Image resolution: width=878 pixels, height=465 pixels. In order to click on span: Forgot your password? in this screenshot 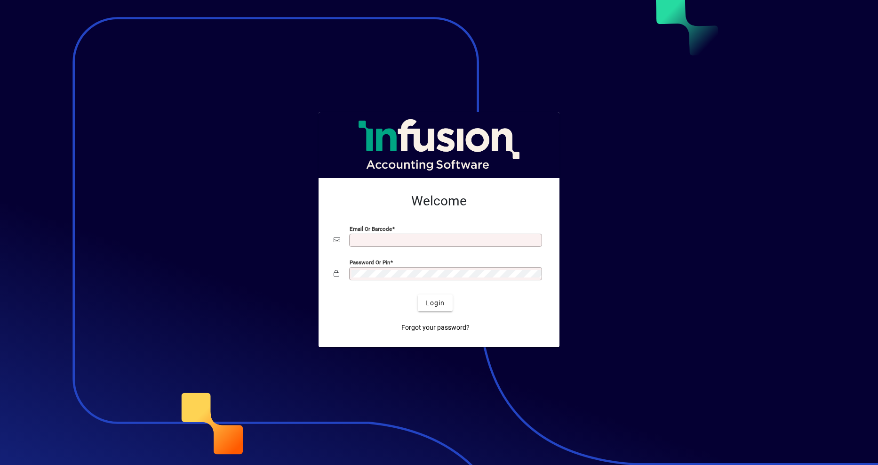, I will do `click(435, 327)`.